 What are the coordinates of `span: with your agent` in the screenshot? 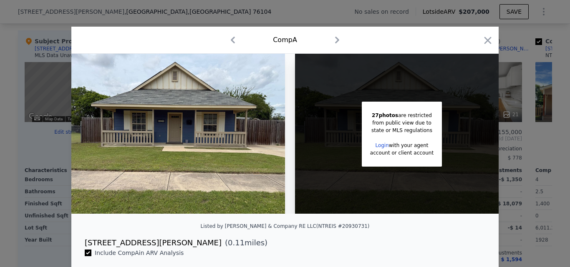 It's located at (408, 146).